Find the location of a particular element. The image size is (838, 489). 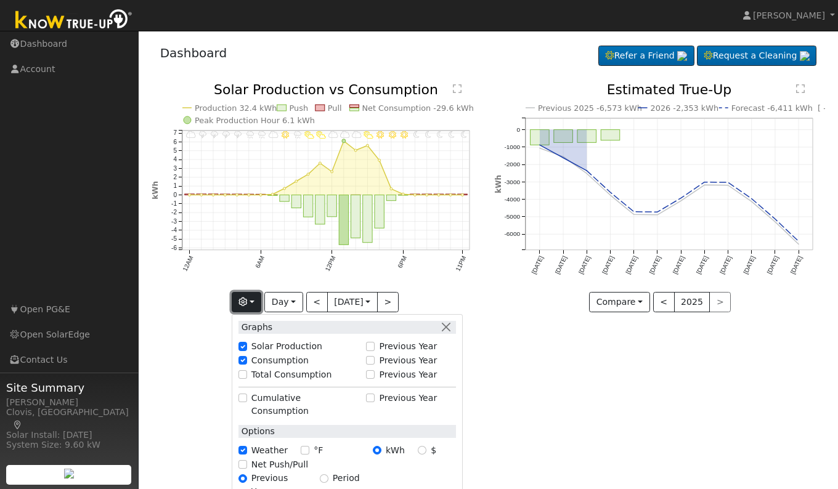

text: -1 is located at coordinates (174, 203).